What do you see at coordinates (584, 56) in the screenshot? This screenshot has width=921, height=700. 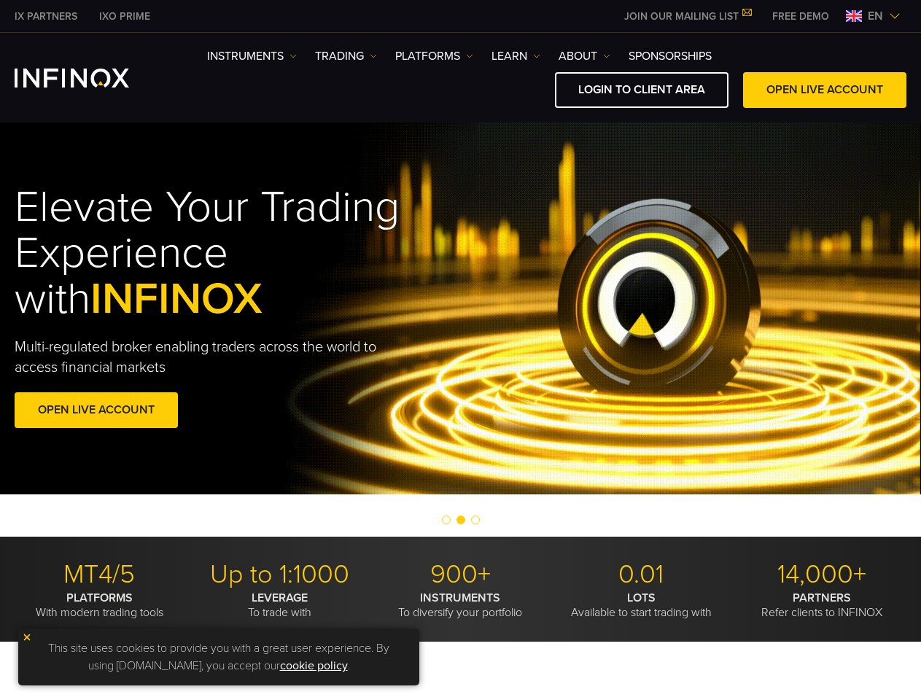 I see `a: ABOUT` at bounding box center [584, 56].